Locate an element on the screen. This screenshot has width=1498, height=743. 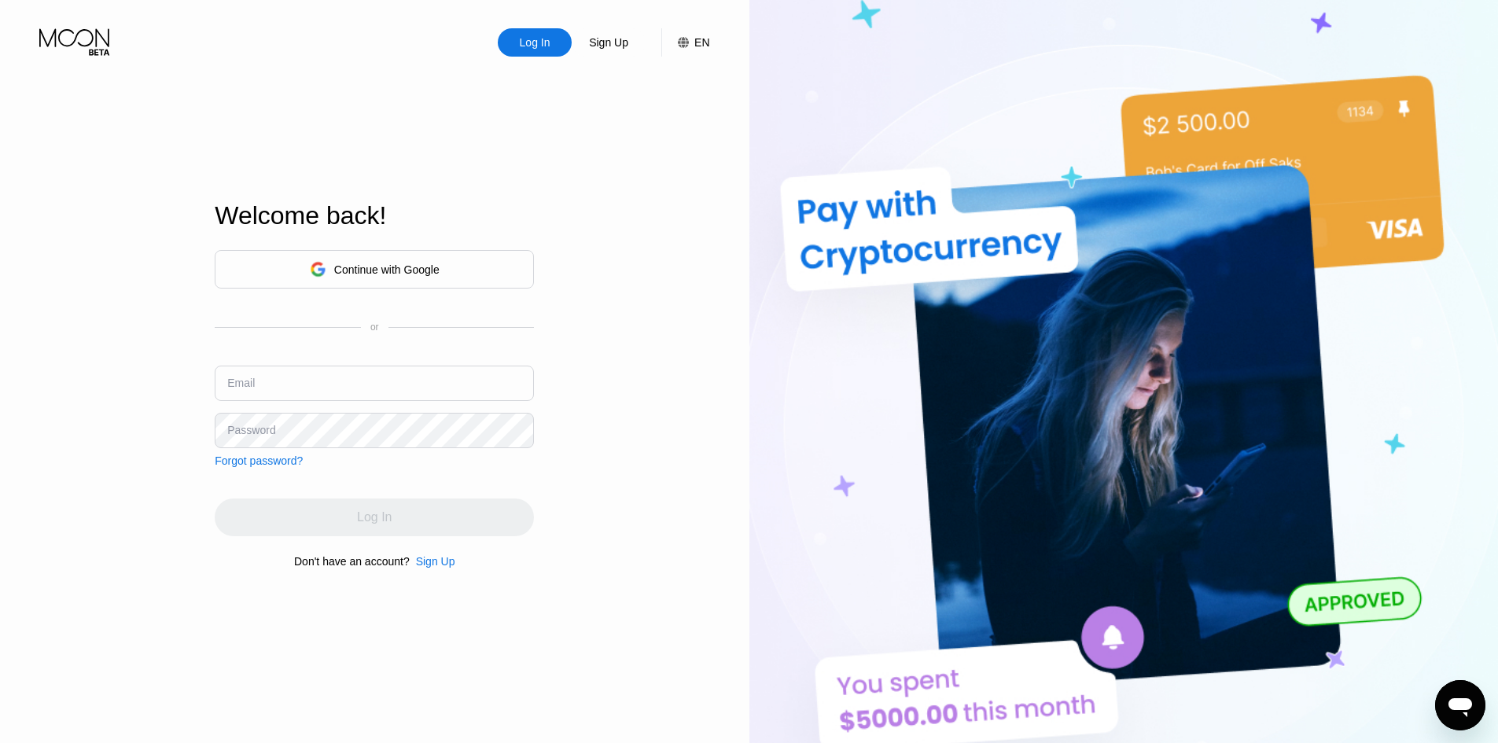
div: Password is located at coordinates (251, 430).